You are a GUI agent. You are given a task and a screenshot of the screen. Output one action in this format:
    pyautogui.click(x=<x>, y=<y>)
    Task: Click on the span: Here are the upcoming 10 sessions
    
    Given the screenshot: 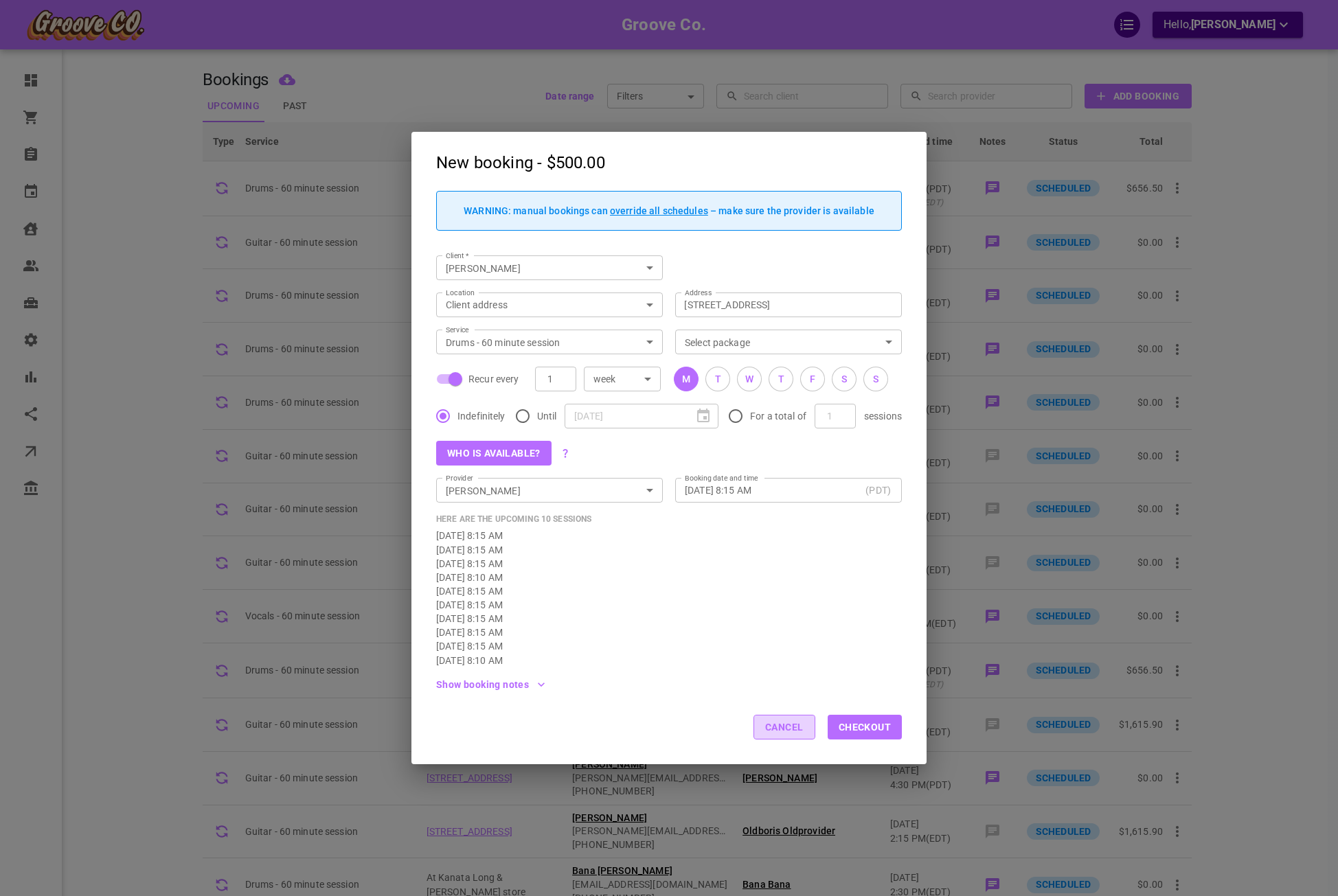 What is the action you would take?
    pyautogui.click(x=669, y=519)
    